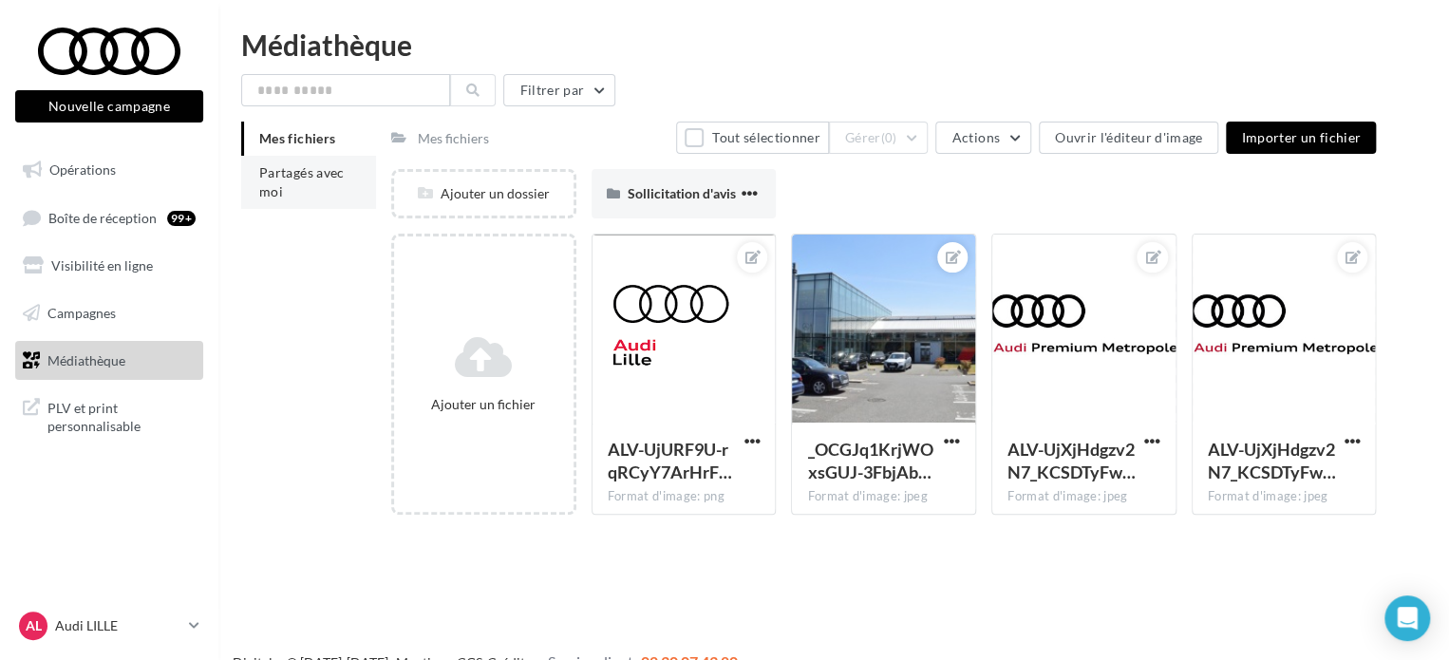 The width and height of the screenshot is (1449, 660). Describe the element at coordinates (109, 361) in the screenshot. I see `a: Médiathèque` at that location.